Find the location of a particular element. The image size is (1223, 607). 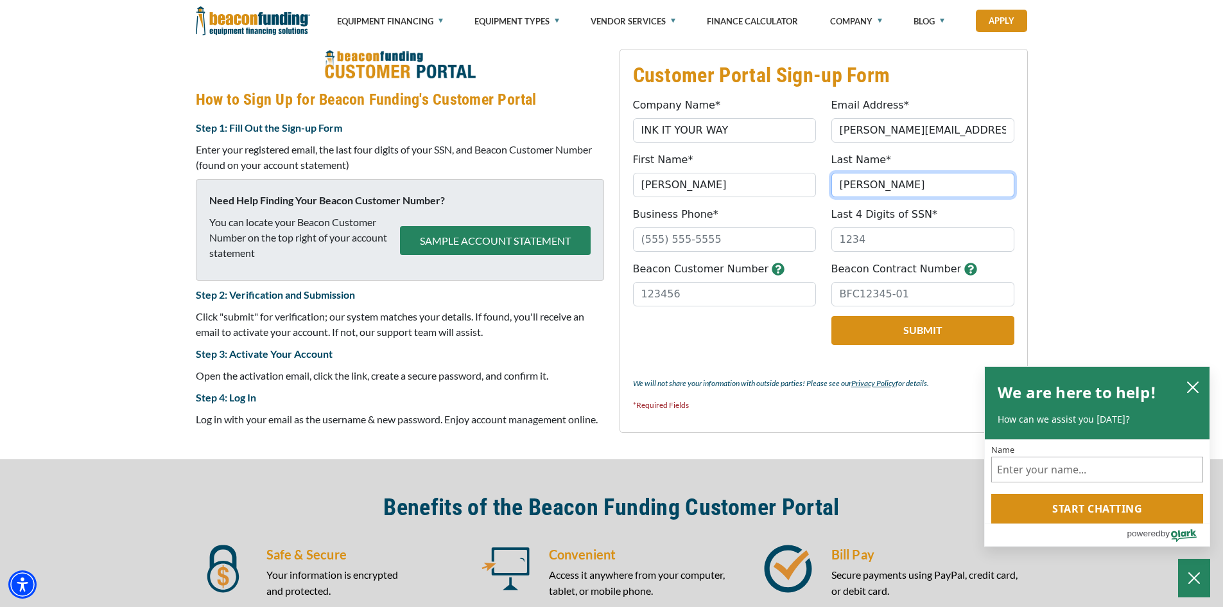

p: Log in with your email as the username & new password. Enjoy account management online. is located at coordinates (400, 419).